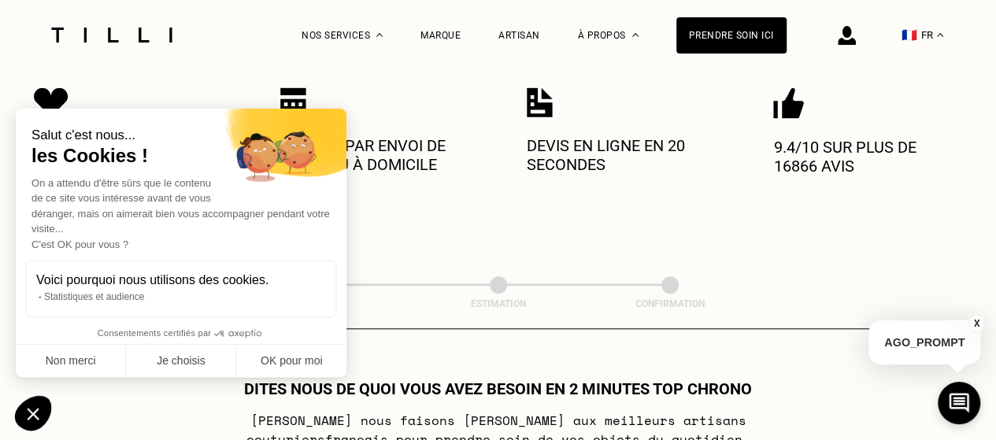  Describe the element at coordinates (621, 155) in the screenshot. I see `p: Devis en ligne en 20 secondes` at that location.